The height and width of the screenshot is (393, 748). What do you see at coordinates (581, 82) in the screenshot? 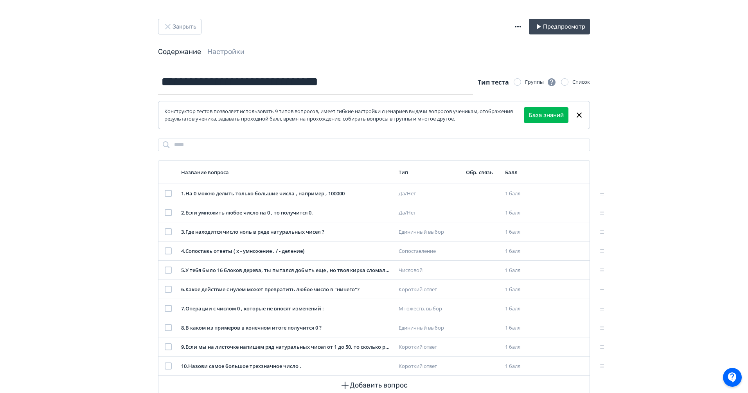
I see `div: Список` at bounding box center [581, 82].